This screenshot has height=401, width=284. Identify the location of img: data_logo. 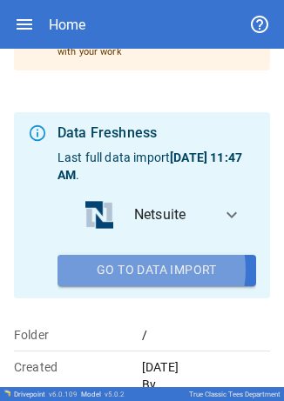
(99, 215).